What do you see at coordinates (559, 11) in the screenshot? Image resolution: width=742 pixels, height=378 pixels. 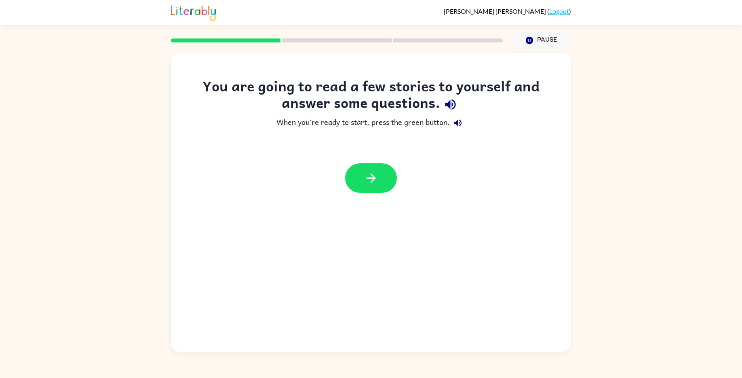 I see `a: Logout` at bounding box center [559, 11].